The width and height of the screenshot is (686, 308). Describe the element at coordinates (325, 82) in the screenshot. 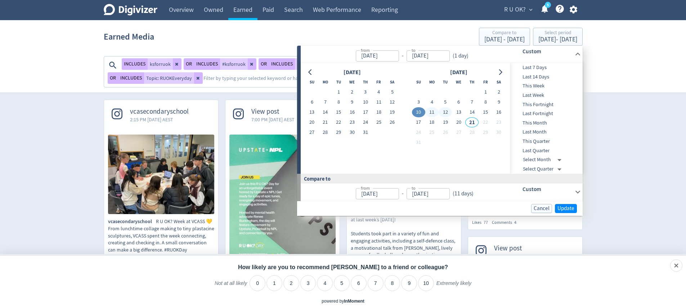

I see `th: Monday` at that location.